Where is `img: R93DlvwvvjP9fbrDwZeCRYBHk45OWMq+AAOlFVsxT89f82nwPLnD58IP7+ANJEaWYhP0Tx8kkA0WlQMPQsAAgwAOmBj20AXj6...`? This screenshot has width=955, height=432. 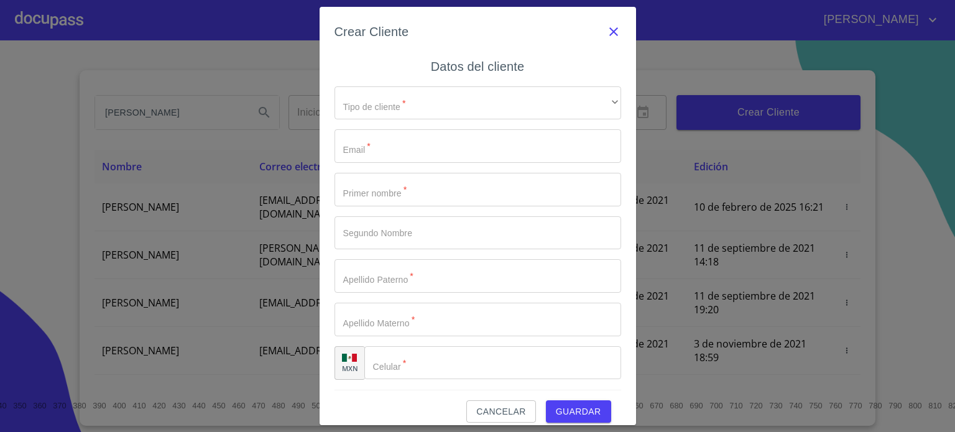 img: R93DlvwvvjP9fbrDwZeCRYBHk45OWMq+AAOlFVsxT89f82nwPLnD58IP7+ANJEaWYhP0Tx8kkA0WlQMPQsAAgwAOmBj20AXj6... is located at coordinates (350, 358).